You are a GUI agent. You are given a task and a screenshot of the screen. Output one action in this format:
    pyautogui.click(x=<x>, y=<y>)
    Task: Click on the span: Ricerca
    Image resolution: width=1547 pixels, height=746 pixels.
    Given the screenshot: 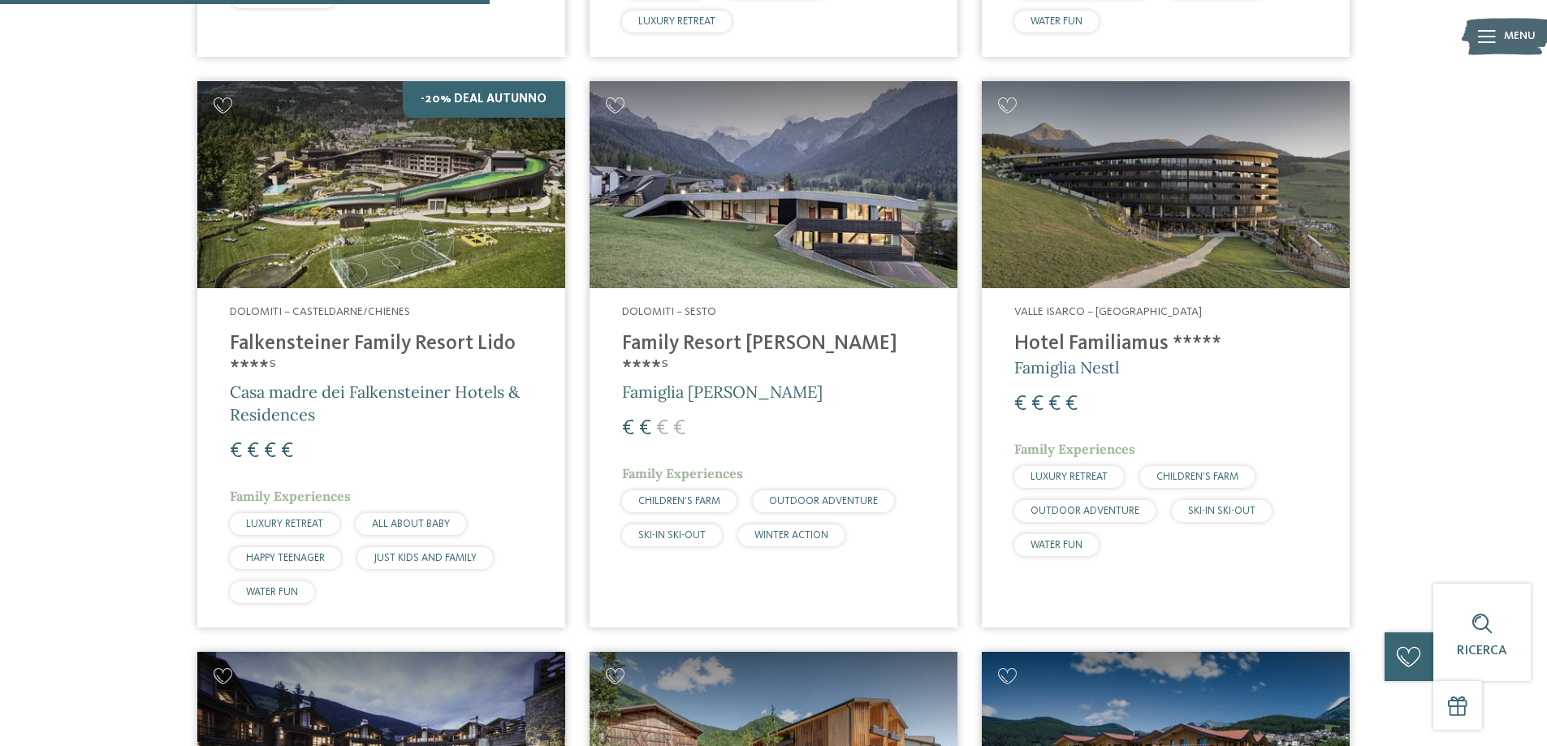 What is the action you would take?
    pyautogui.click(x=1482, y=651)
    